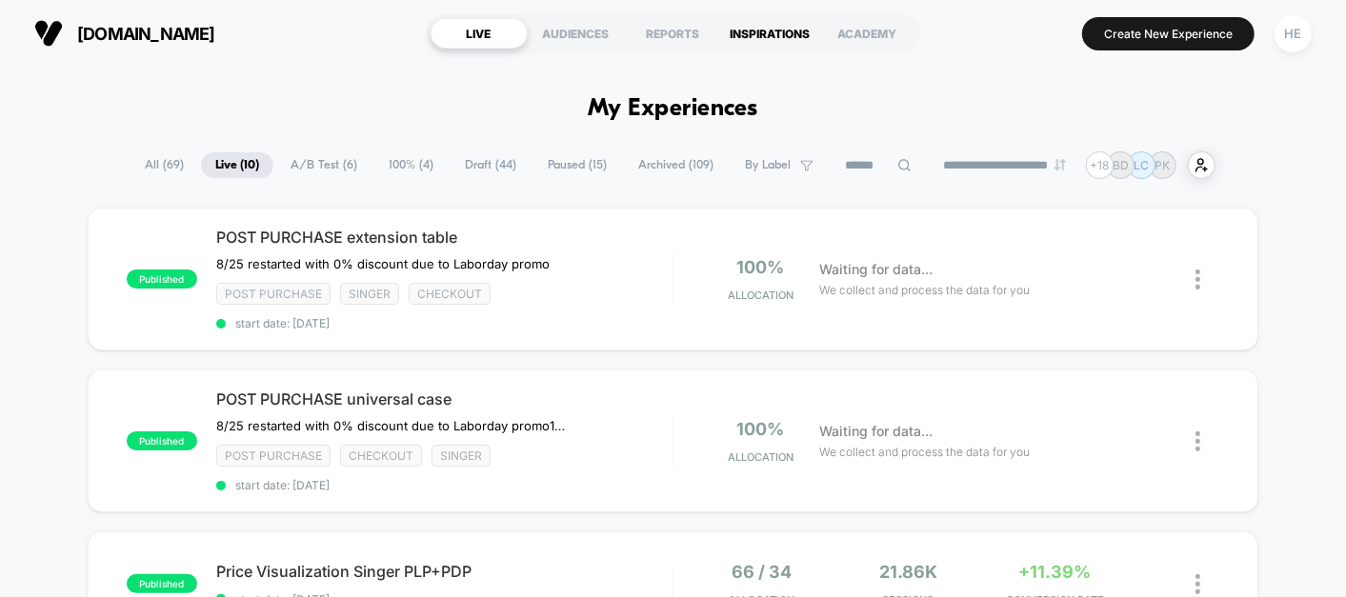 The width and height of the screenshot is (1346, 597). I want to click on img: end, so click(1060, 165).